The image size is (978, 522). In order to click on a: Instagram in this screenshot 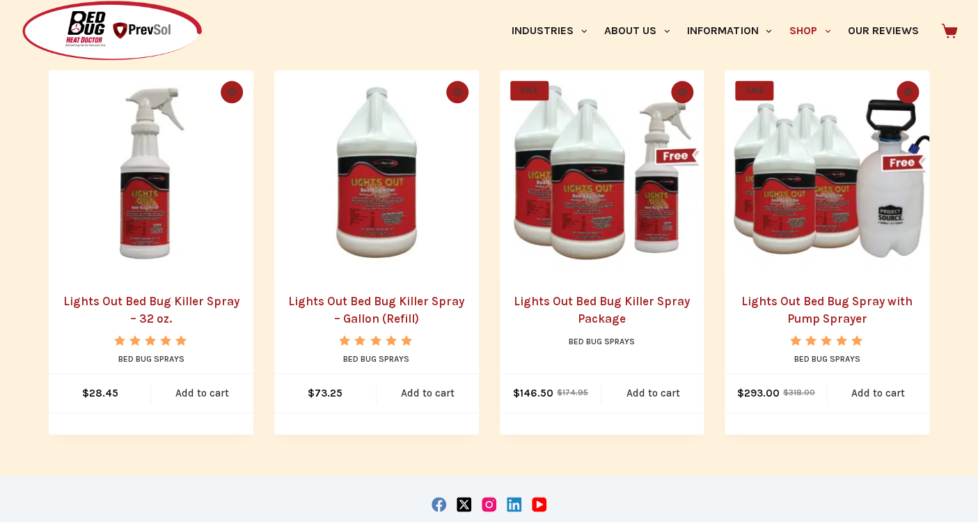, I will do `click(489, 503)`.